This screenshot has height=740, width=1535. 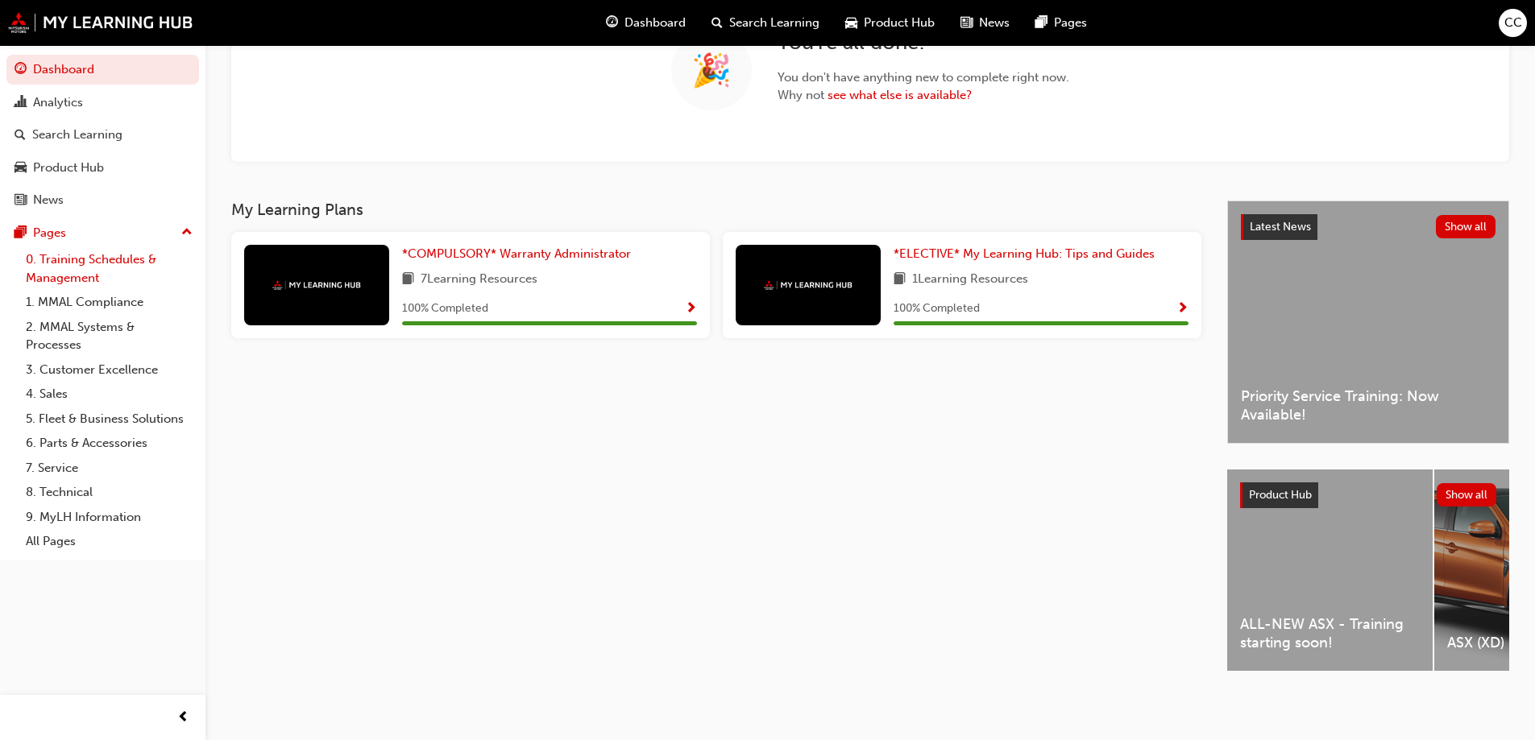 I want to click on a: News, so click(x=102, y=200).